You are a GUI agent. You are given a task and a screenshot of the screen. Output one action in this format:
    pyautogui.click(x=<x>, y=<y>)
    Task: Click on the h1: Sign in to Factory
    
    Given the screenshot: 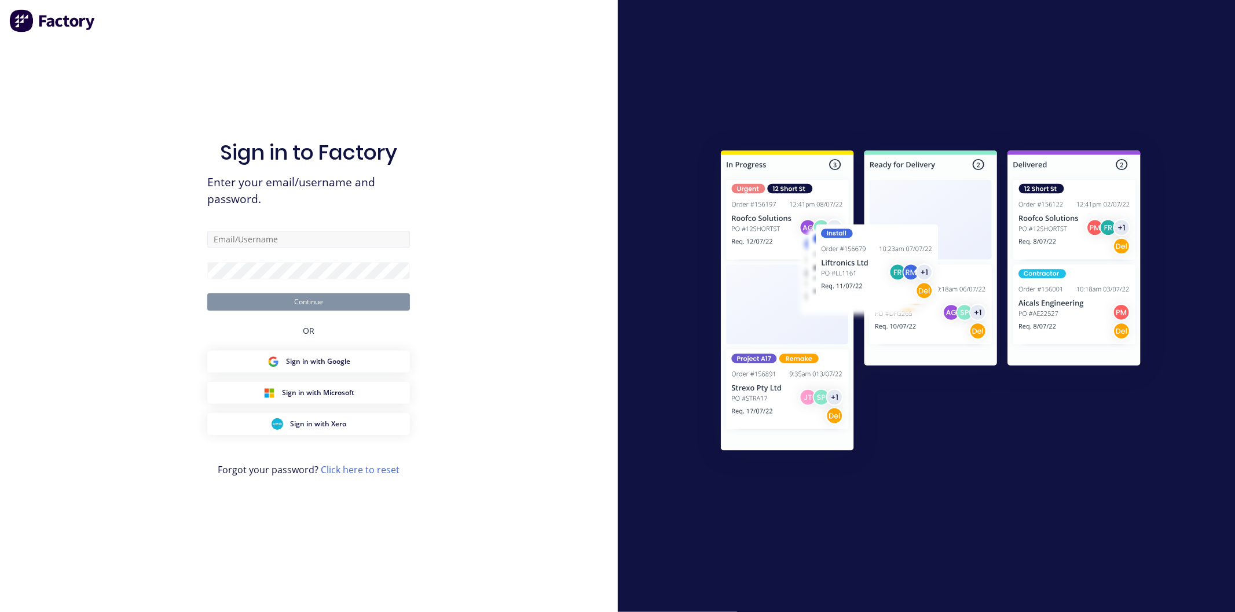 What is the action you would take?
    pyautogui.click(x=308, y=152)
    